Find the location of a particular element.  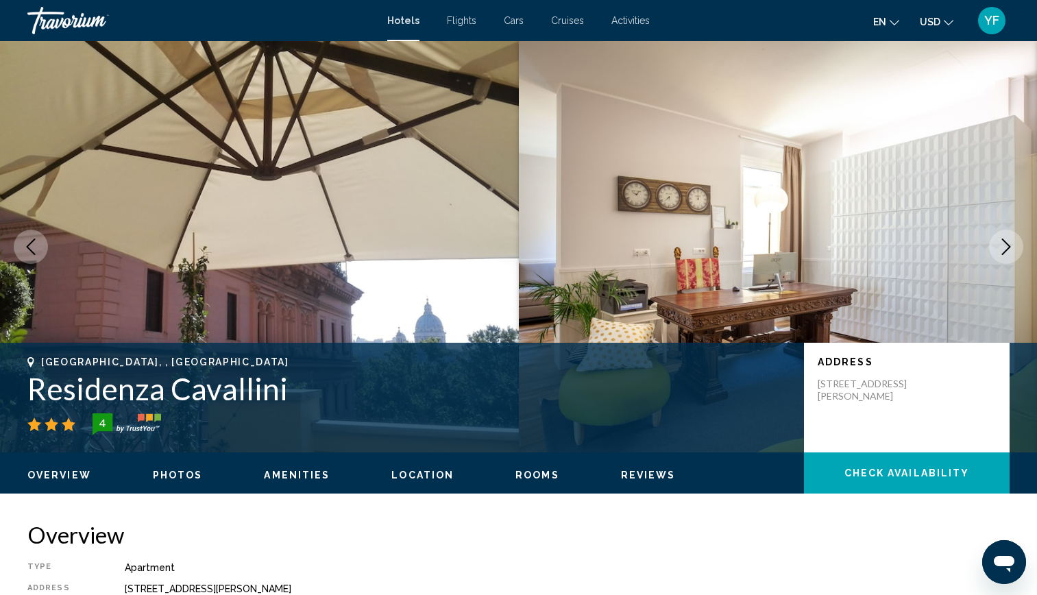

span: Hotels is located at coordinates (403, 21).